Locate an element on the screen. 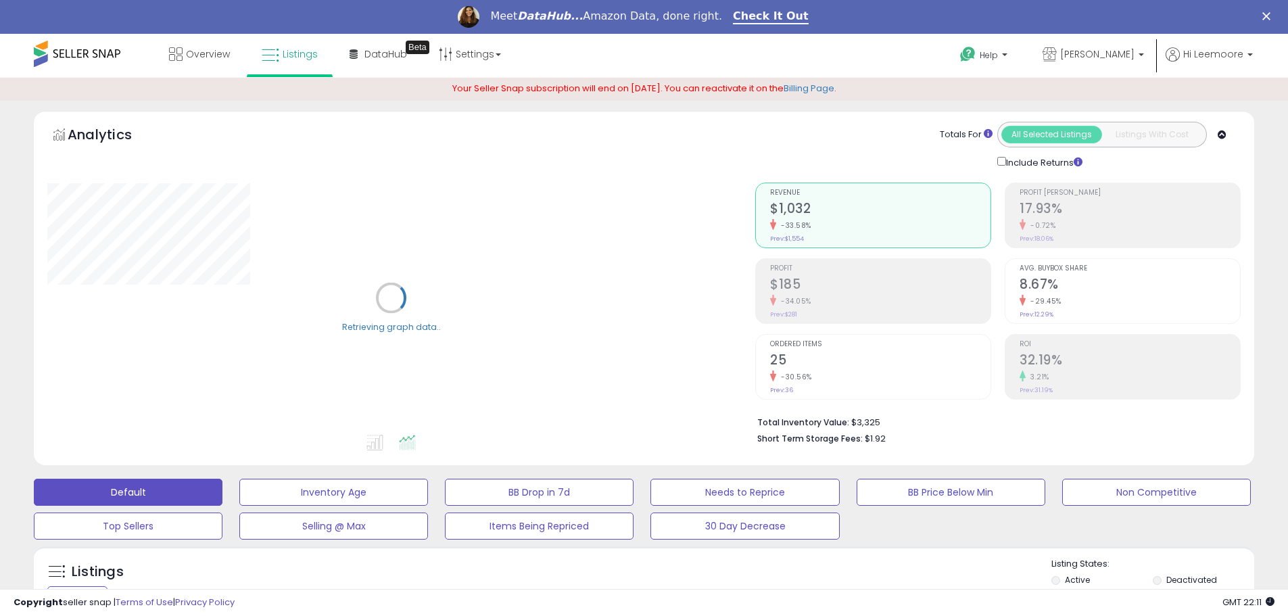 The image size is (1288, 616). button: BB Drop in 7d is located at coordinates (539, 492).